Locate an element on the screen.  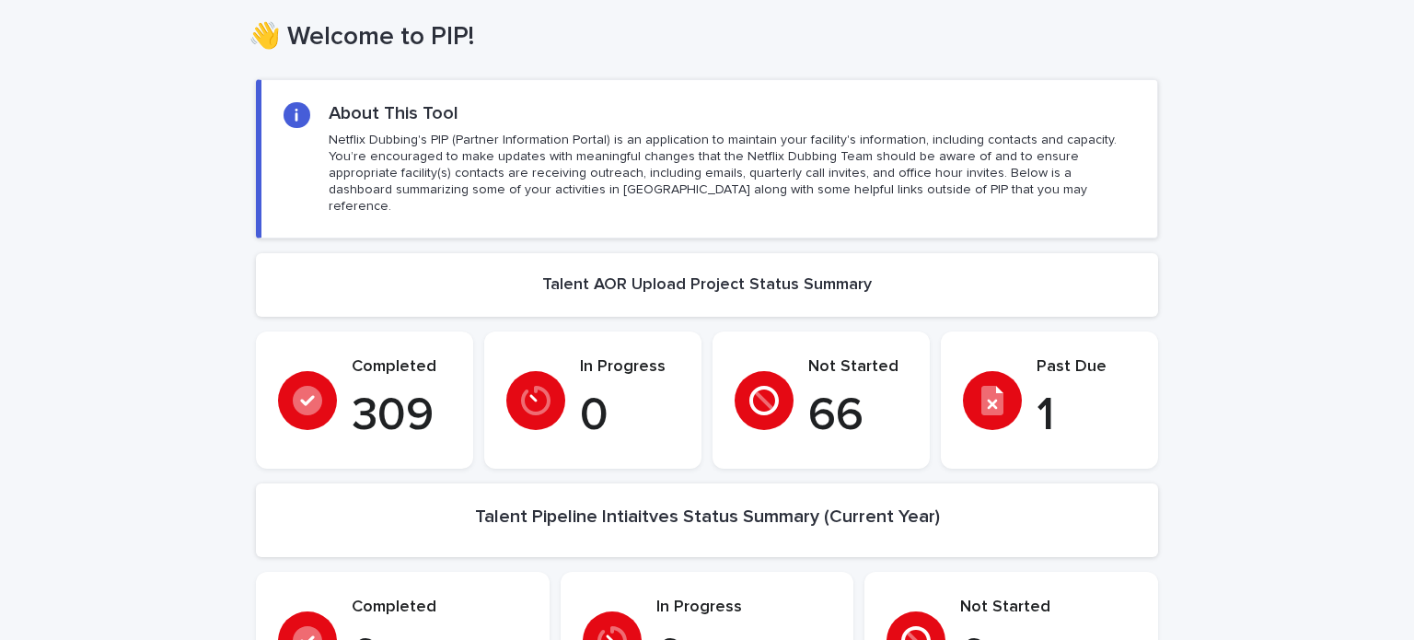
p: 1 is located at coordinates (1086, 416).